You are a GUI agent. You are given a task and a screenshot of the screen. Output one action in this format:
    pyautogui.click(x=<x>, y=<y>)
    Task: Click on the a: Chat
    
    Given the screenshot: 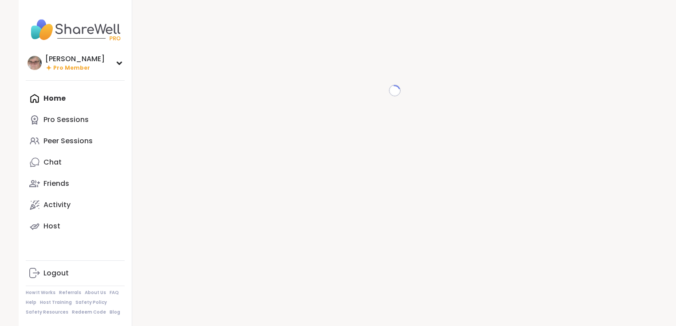 What is the action you would take?
    pyautogui.click(x=75, y=162)
    